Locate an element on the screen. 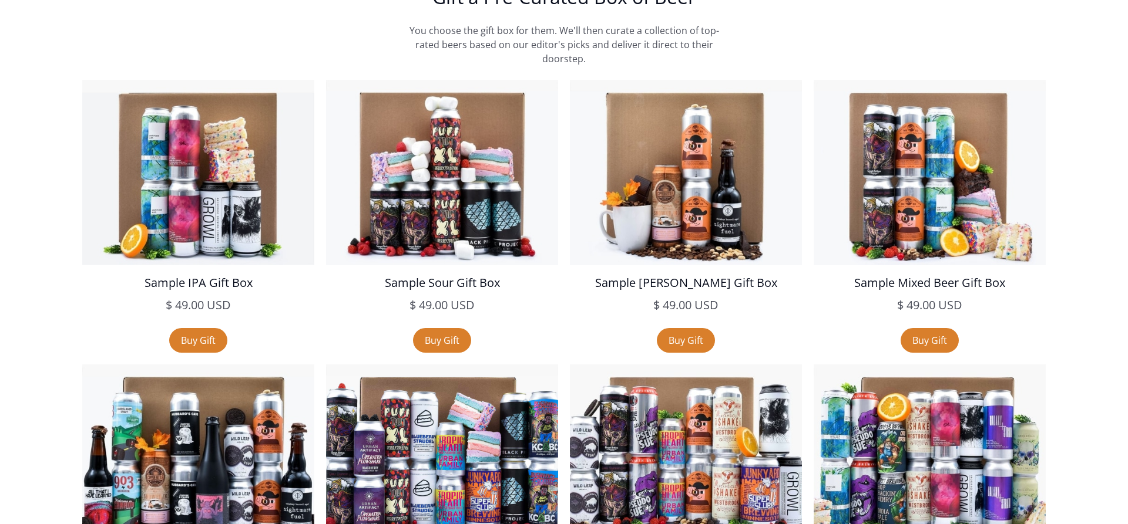 Image resolution: width=1128 pixels, height=524 pixels. a: Sample Mixed Beer Gift Box$ 49.00 USD is located at coordinates (929, 204).